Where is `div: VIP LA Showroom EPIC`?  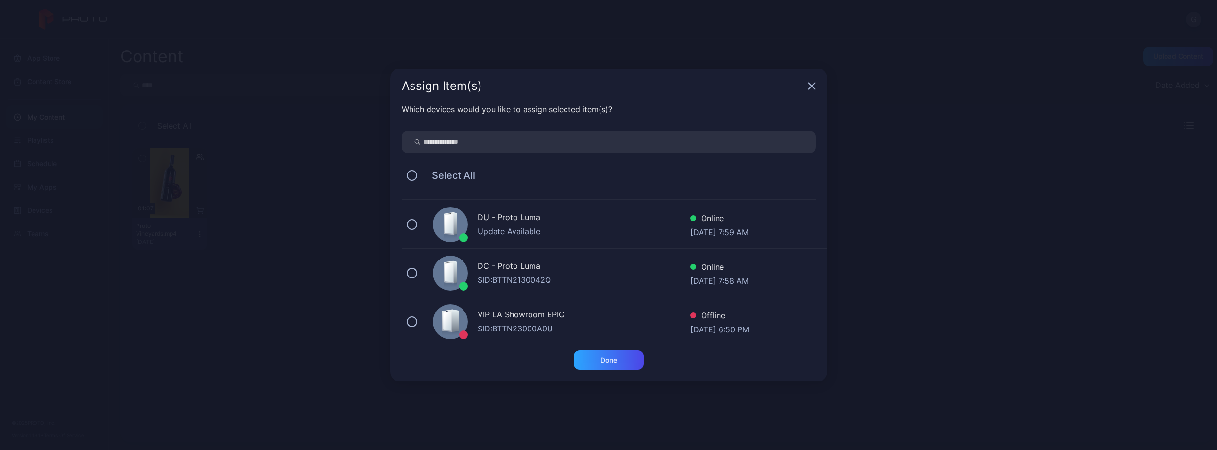
div: VIP LA Showroom EPIC is located at coordinates (584, 315).